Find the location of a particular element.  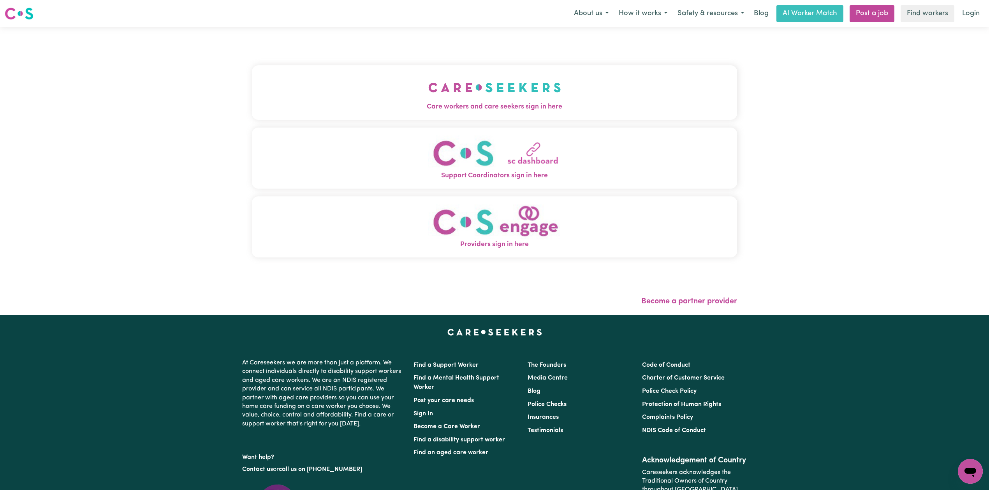

a: Media Centre is located at coordinates (547, 378).